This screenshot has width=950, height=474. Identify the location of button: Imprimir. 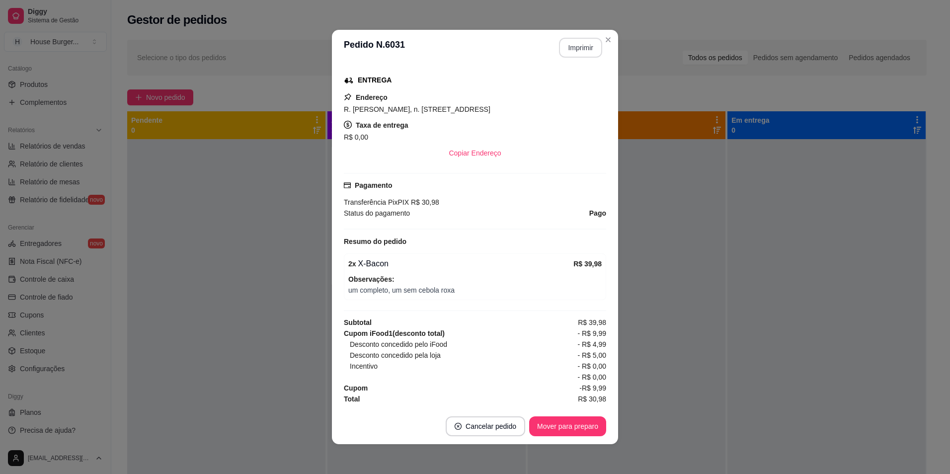
(580, 48).